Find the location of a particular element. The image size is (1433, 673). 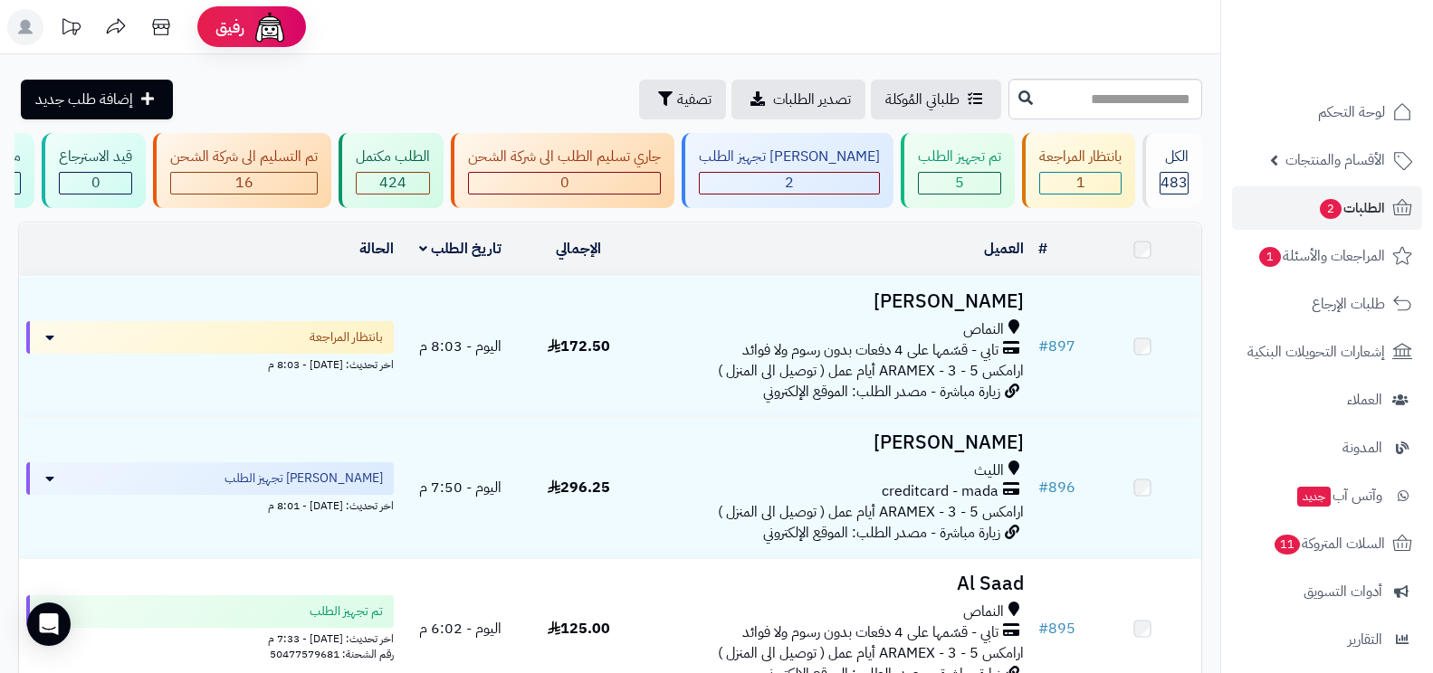

a: تاريخ الطلب is located at coordinates (460, 249).